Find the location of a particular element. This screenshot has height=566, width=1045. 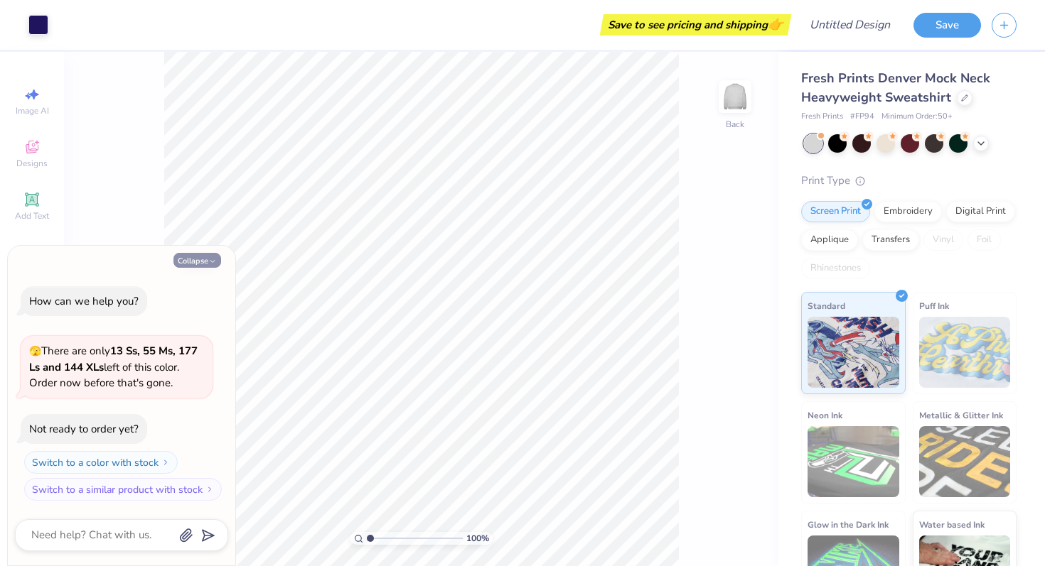

img: Standard is located at coordinates (853, 352).